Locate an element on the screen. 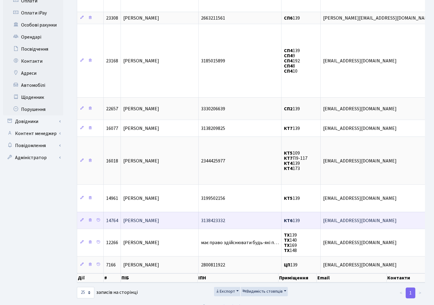 This screenshot has width=434, height=305. a: Орендарі is located at coordinates (33, 37).